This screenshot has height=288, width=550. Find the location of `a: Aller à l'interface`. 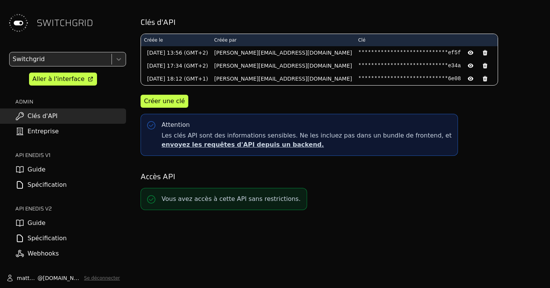

a: Aller à l'interface is located at coordinates (63, 79).